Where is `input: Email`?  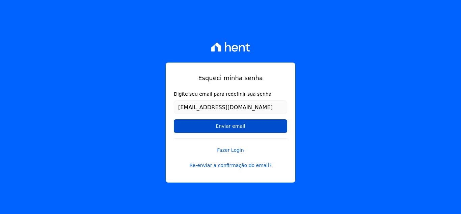 input: Email is located at coordinates (230, 107).